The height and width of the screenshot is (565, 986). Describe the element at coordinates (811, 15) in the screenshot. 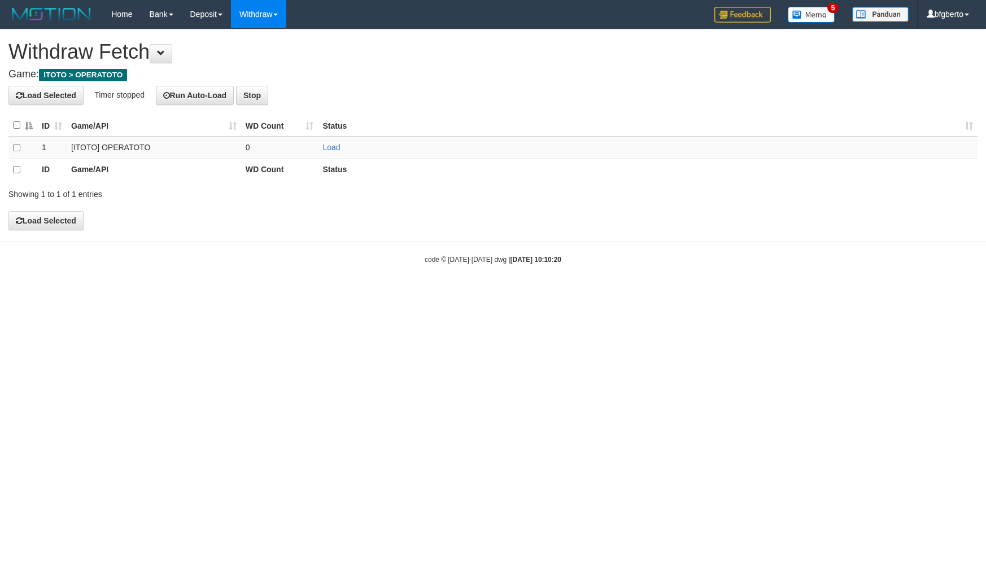

I see `img: Button%20Memo.svg` at that location.